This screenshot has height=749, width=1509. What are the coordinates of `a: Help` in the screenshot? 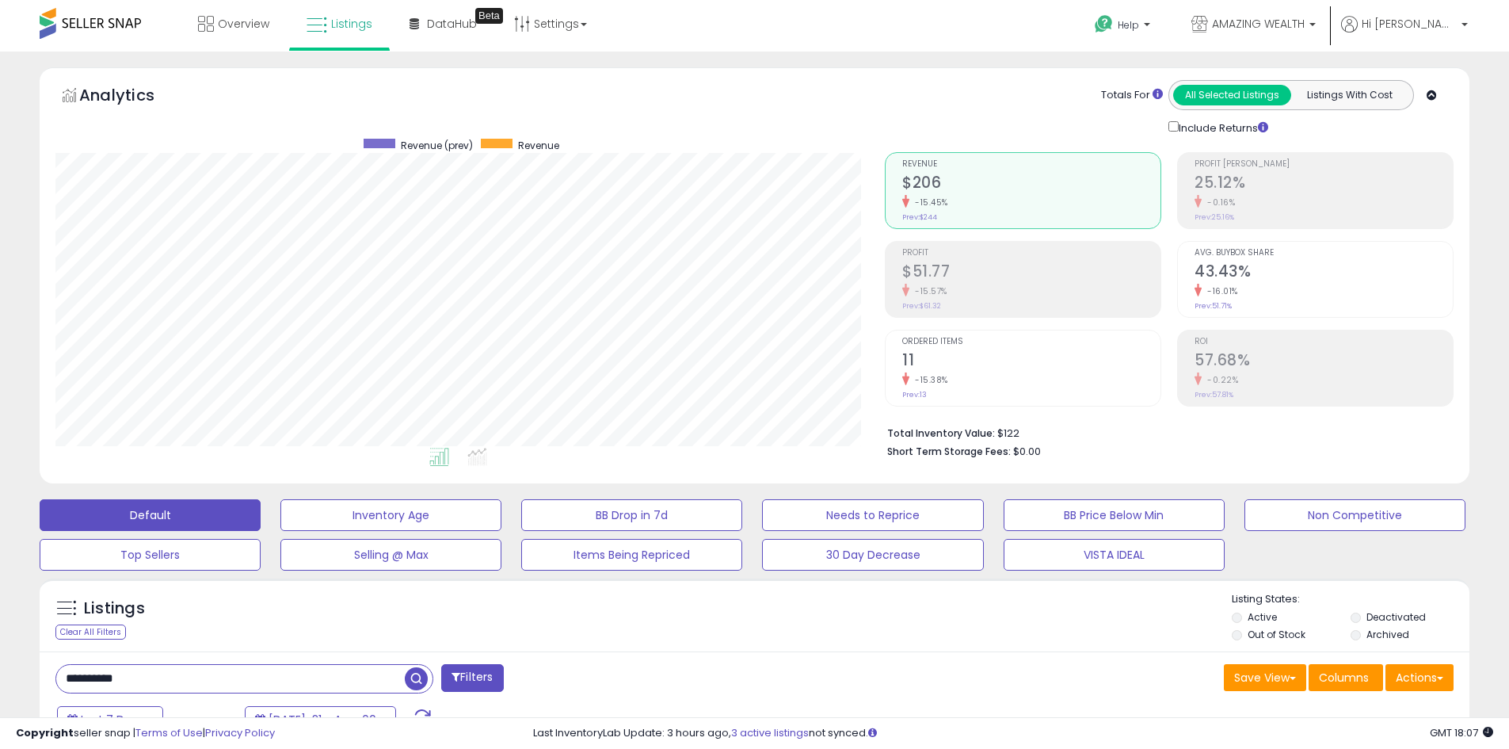 It's located at (1124, 27).